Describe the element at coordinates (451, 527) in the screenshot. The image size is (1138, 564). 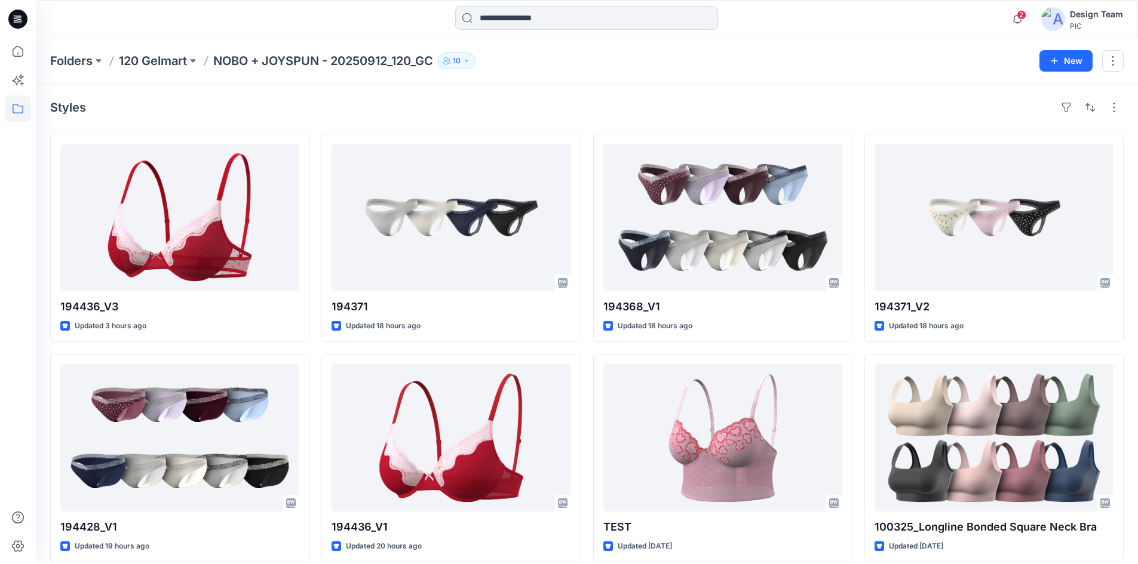
I see `p: 194436_V1` at that location.